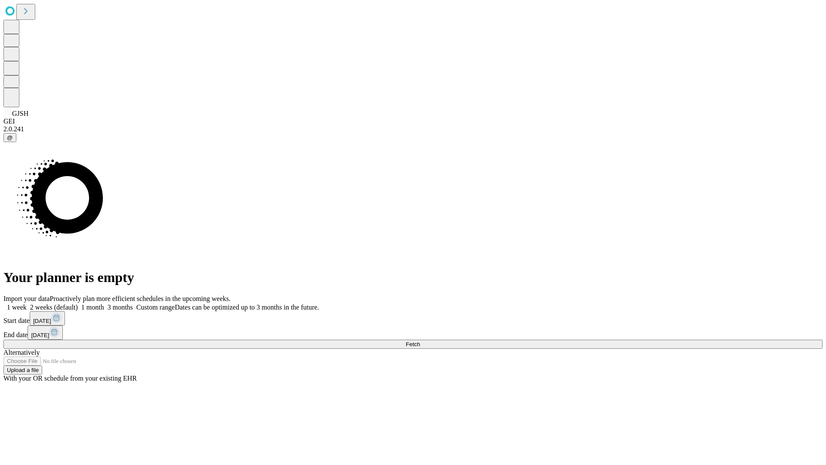 This screenshot has height=465, width=826. What do you see at coordinates (140, 298) in the screenshot?
I see `span: Proactively plan more efficient schedules in the upcoming weeks.` at bounding box center [140, 298].